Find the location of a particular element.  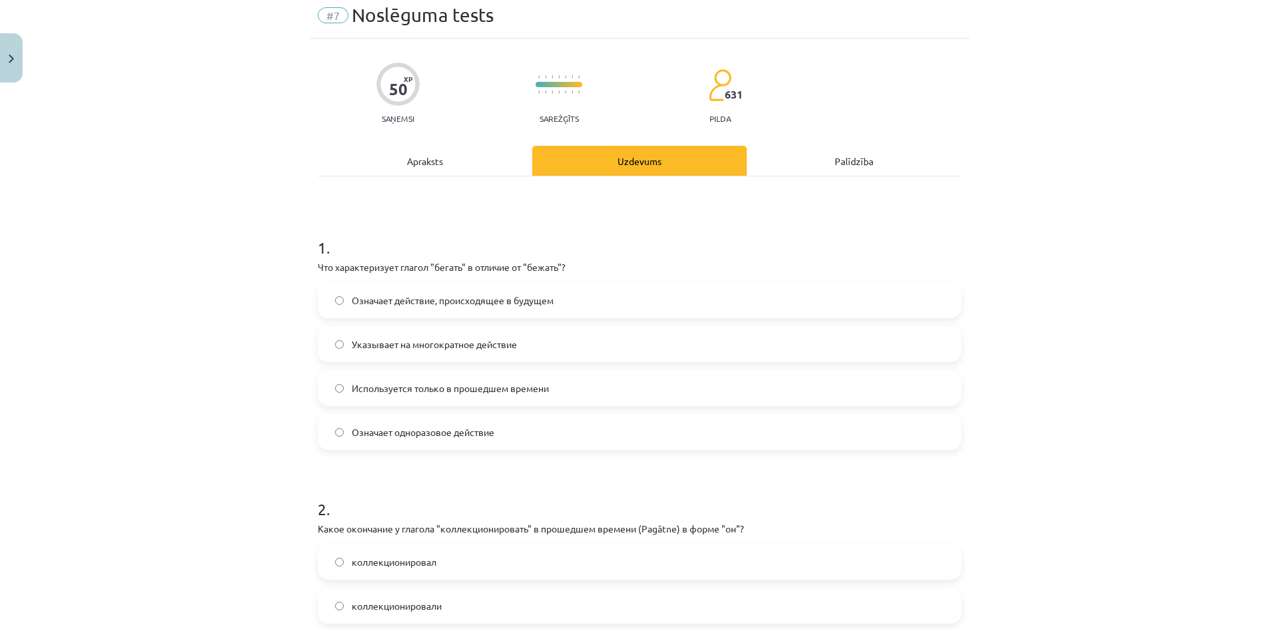

span: #7 is located at coordinates (333, 15).